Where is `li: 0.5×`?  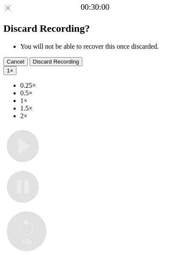 li: 0.5× is located at coordinates (104, 93).